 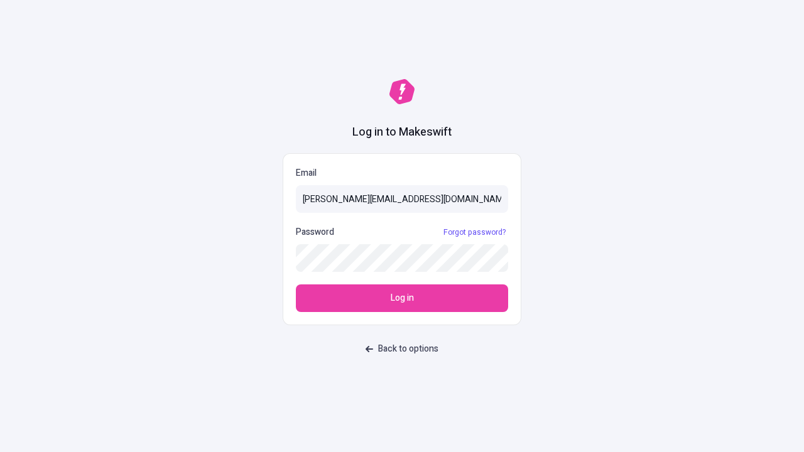 I want to click on button: Back to options, so click(x=402, y=349).